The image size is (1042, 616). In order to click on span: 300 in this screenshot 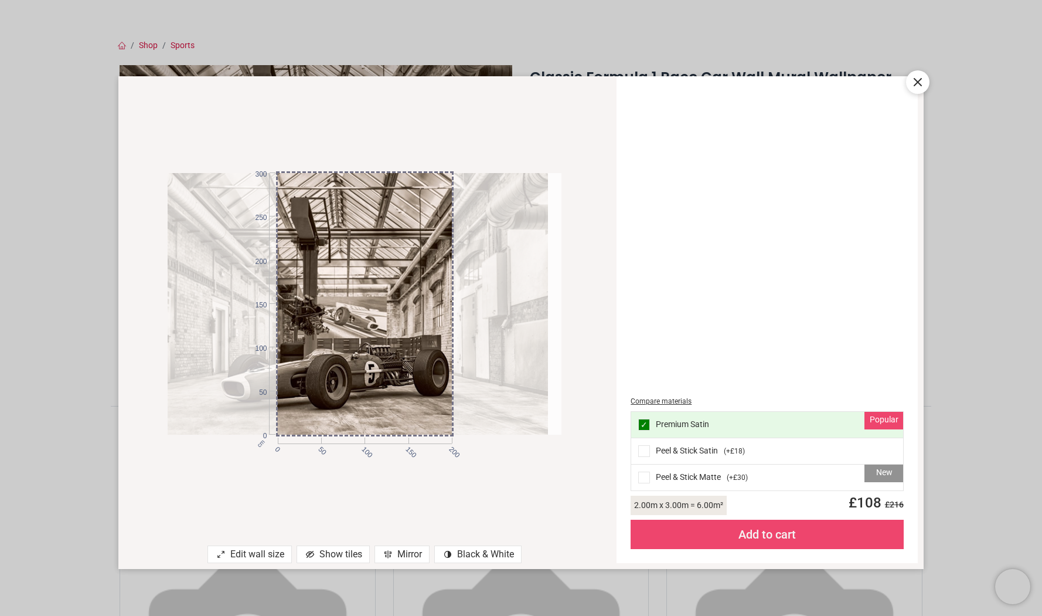, I will do `click(256, 174)`.